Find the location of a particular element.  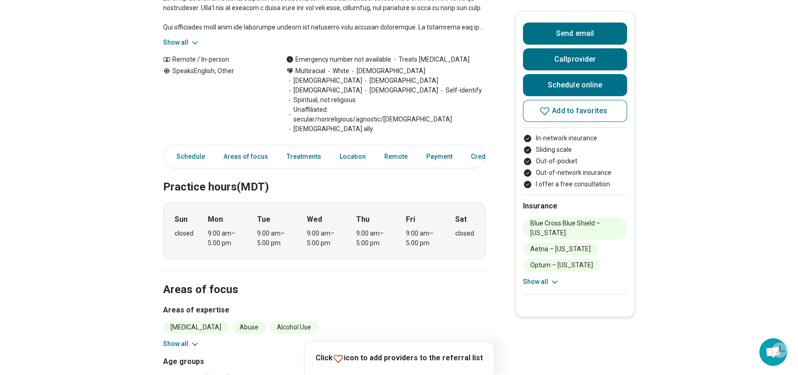

span: White is located at coordinates (337, 71).